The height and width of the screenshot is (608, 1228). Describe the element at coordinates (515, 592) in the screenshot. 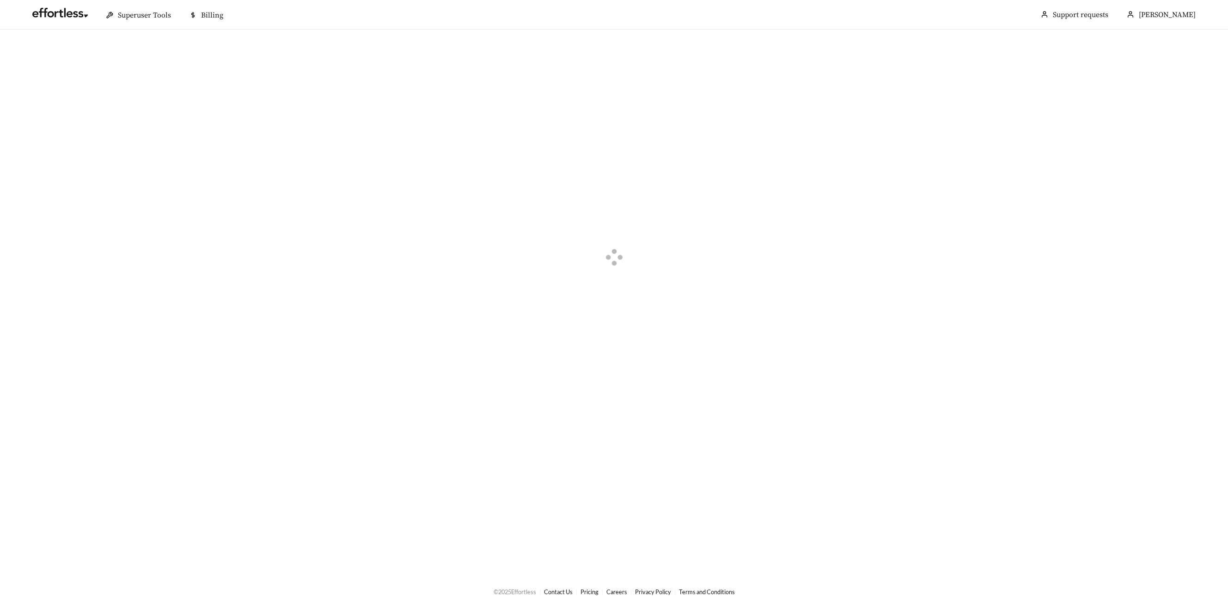

I see `span: © 2025 Effortless` at that location.